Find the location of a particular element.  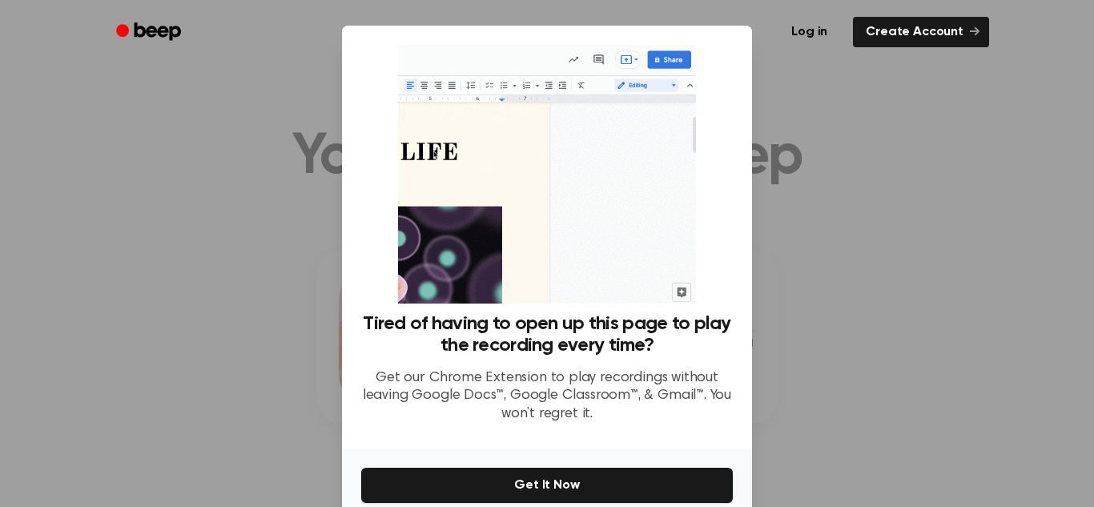

p: Get our Chrome Extension to play recordings without leaving Google Docs™, Google Classroom™, & Gm... is located at coordinates (547, 396).